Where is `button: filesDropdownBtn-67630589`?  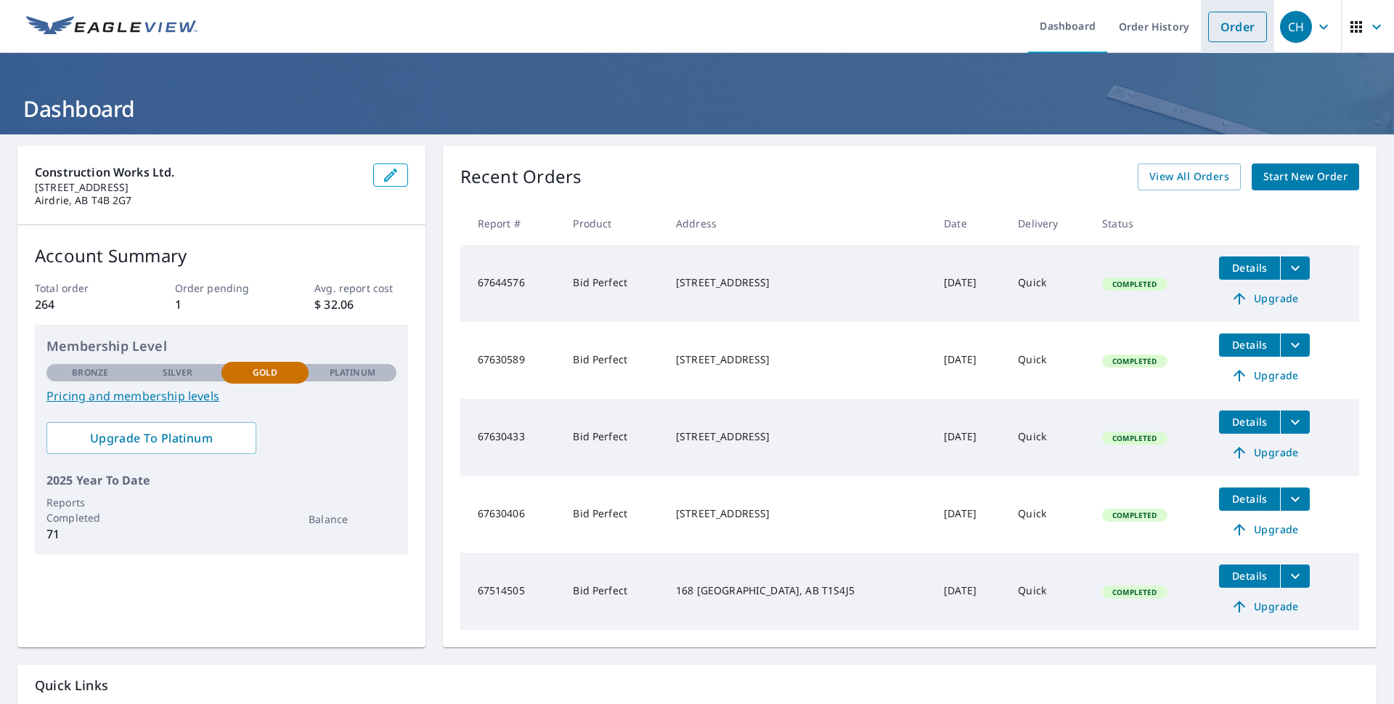 button: filesDropdownBtn-67630589 is located at coordinates (1295, 345).